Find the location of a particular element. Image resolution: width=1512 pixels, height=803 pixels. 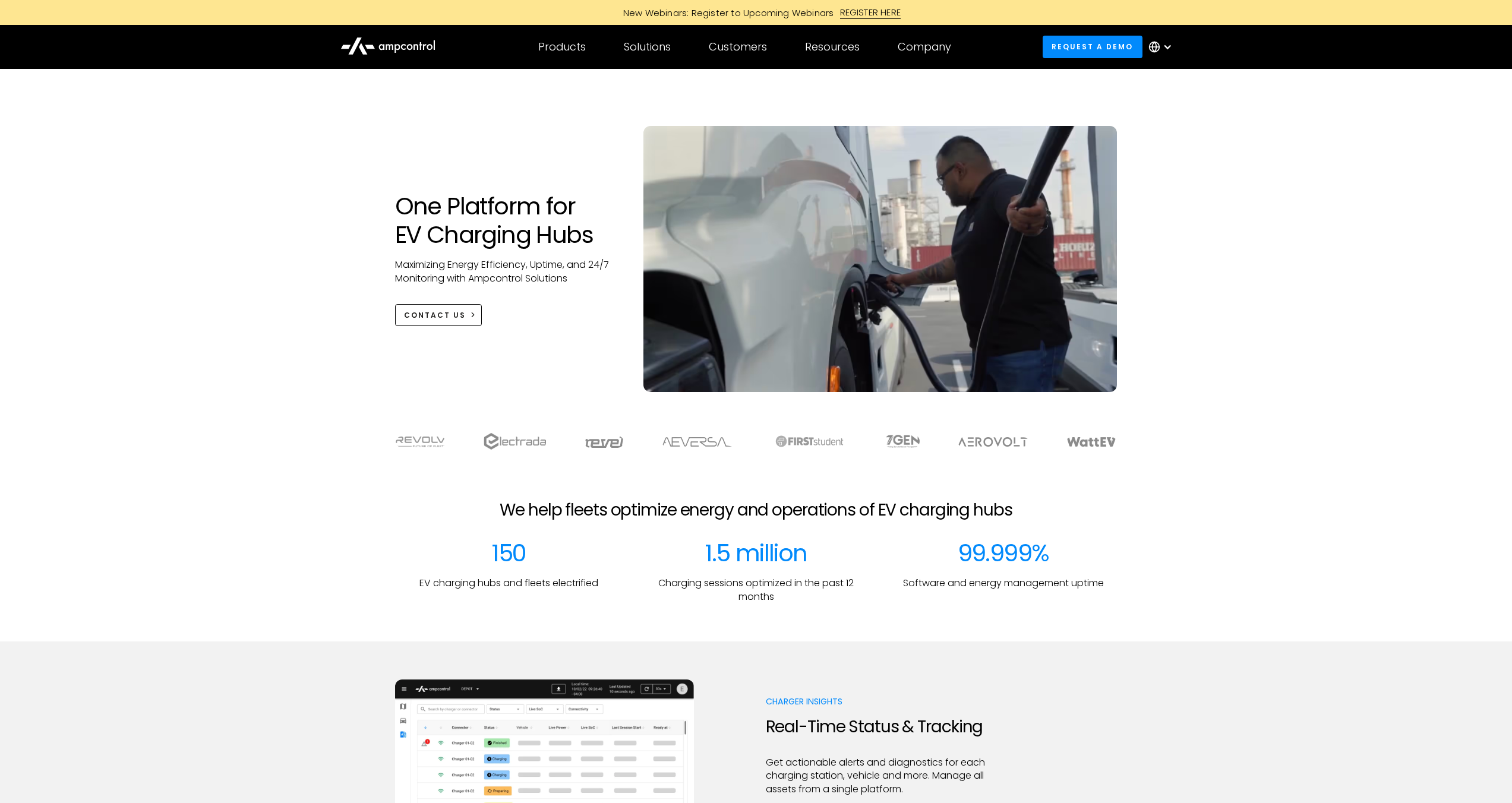

div: Resources is located at coordinates (832, 47).